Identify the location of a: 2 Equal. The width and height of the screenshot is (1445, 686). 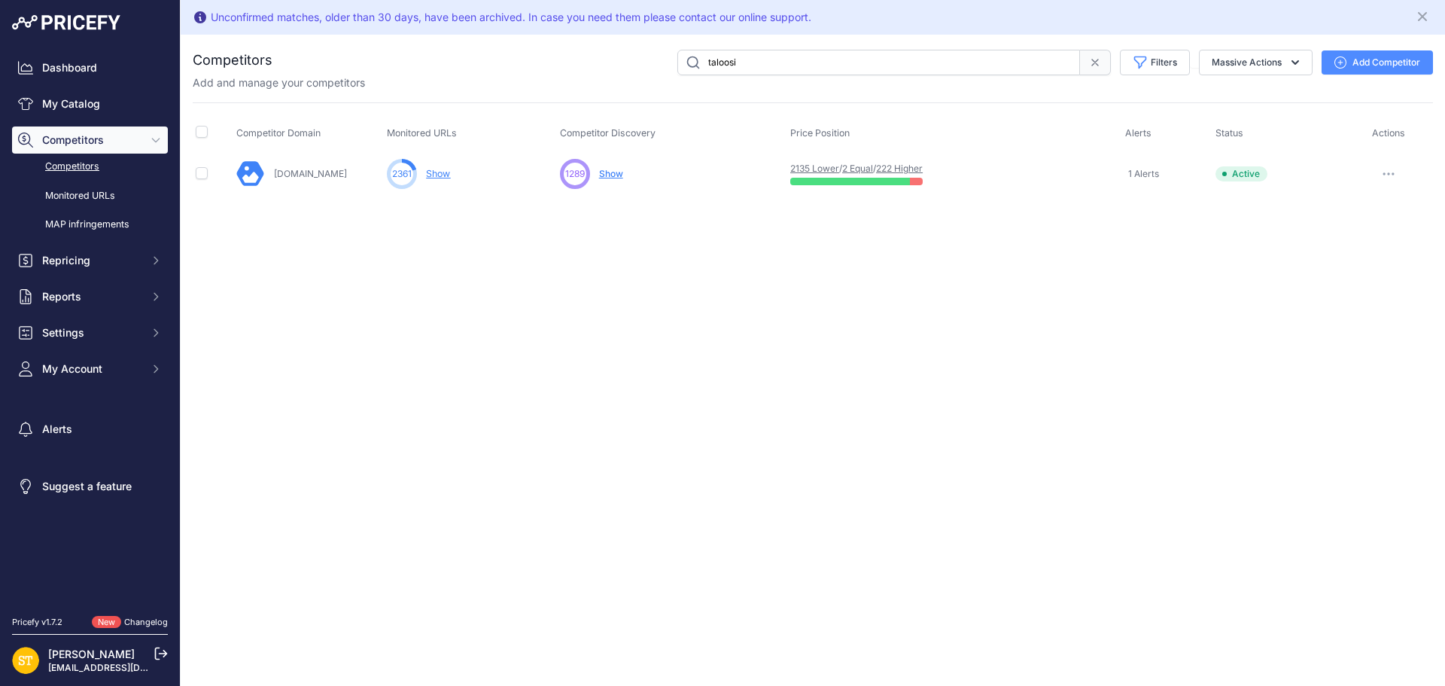
(857, 168).